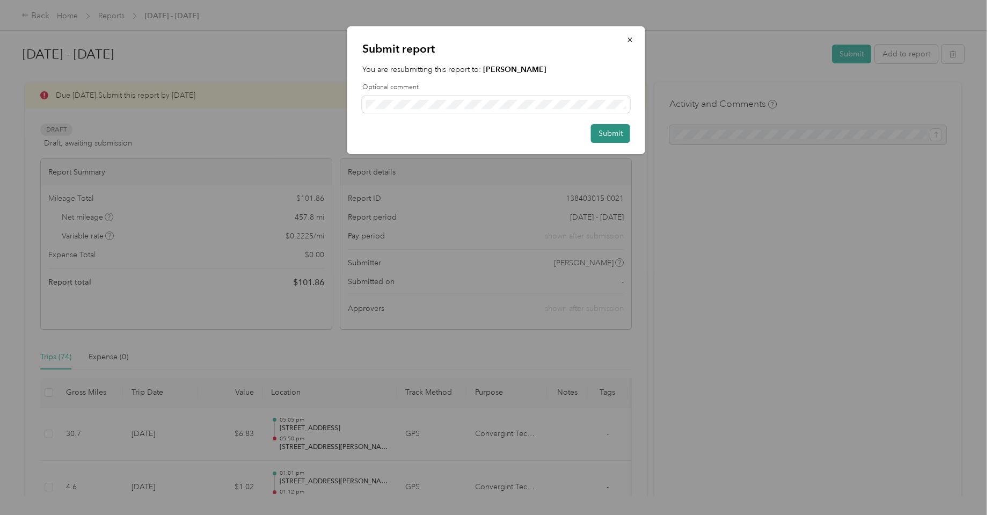 Image resolution: width=992 pixels, height=515 pixels. I want to click on button: Submit, so click(610, 133).